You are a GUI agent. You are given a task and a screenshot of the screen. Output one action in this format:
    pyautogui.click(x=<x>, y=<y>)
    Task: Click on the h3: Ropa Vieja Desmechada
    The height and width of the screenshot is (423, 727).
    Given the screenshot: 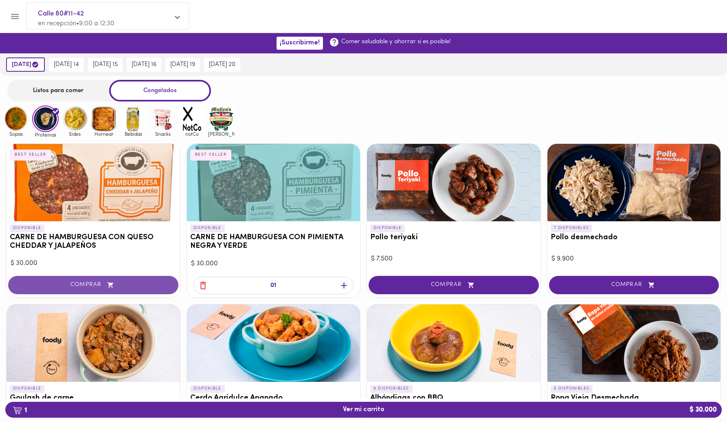 What is the action you would take?
    pyautogui.click(x=634, y=398)
    